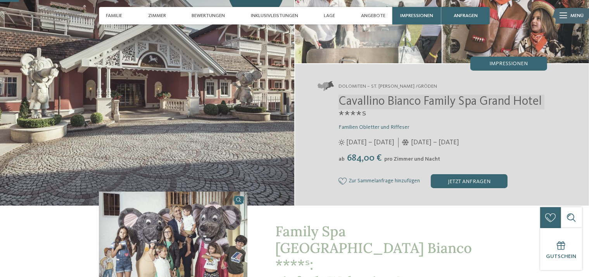 The image size is (589, 277). Describe the element at coordinates (114, 16) in the screenshot. I see `span: Familie` at that location.